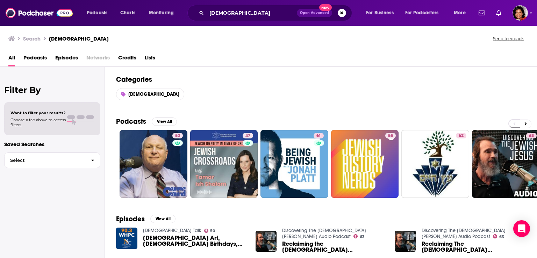 The image size is (537, 258). I want to click on span: All, so click(12, 59).